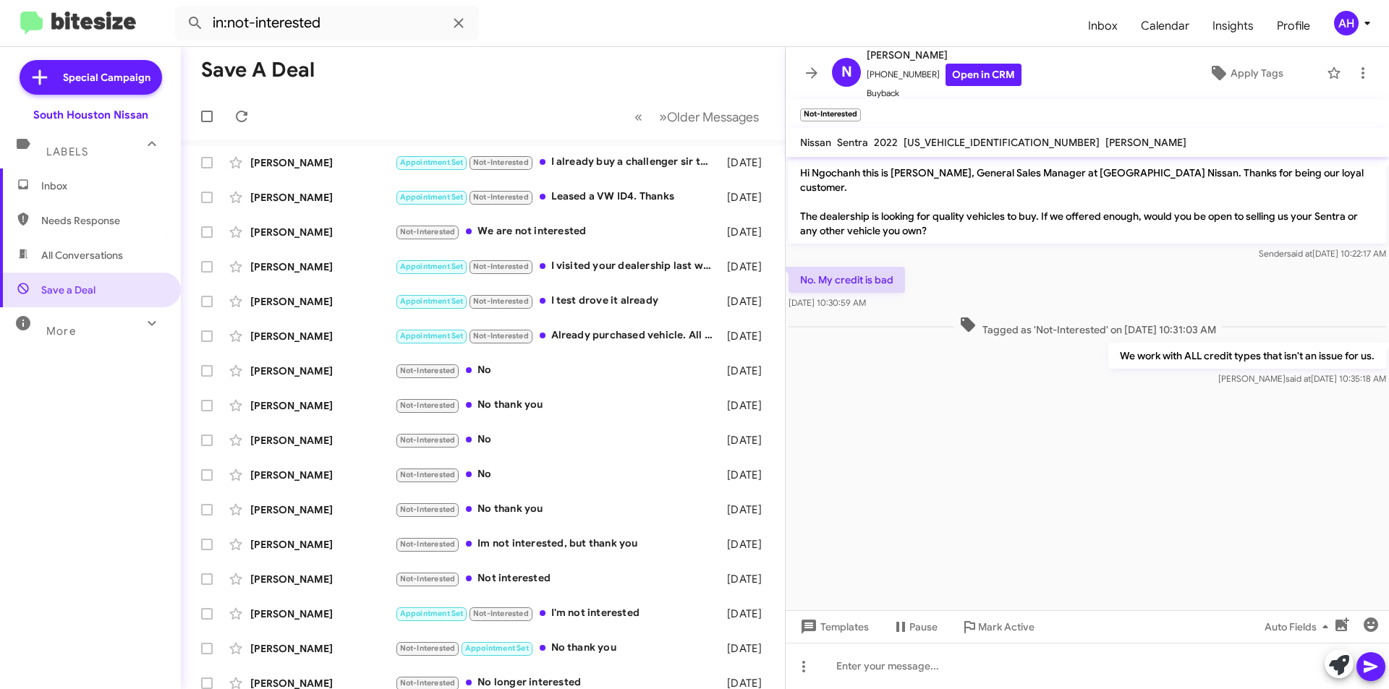  What do you see at coordinates (914, 627) in the screenshot?
I see `button: Pause` at bounding box center [914, 627].